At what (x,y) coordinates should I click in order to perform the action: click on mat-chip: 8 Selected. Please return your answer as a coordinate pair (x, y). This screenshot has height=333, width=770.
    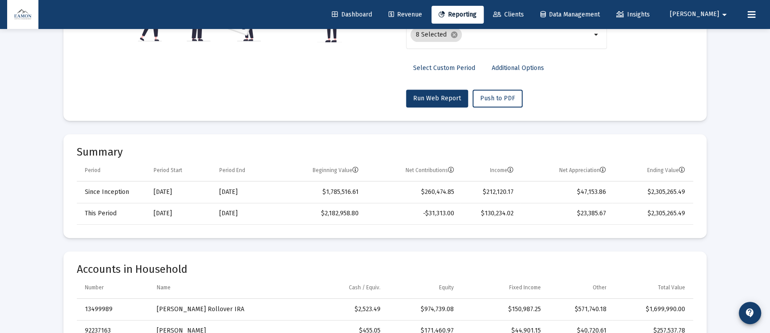
    Looking at the image, I should click on (436, 35).